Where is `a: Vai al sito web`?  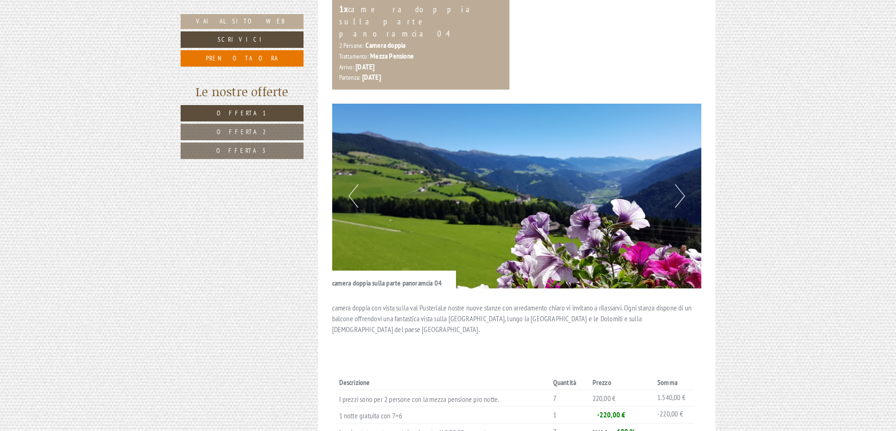 a: Vai al sito web is located at coordinates (242, 22).